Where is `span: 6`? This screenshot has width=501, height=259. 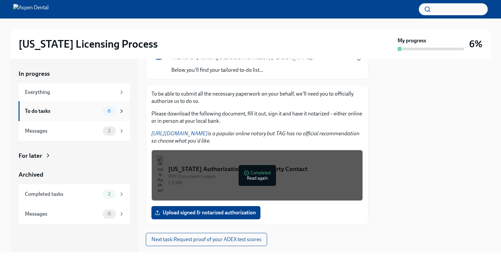 span: 6 is located at coordinates (109, 111).